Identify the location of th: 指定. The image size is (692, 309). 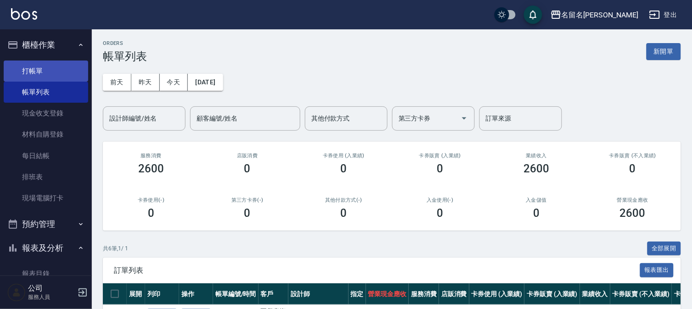
(357, 294).